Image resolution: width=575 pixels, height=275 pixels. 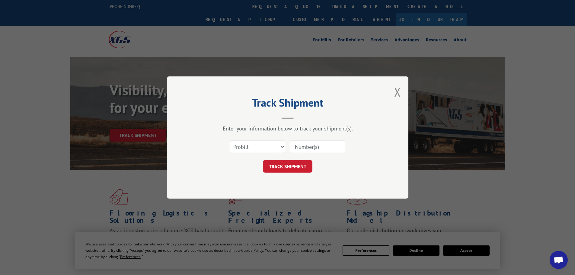 What do you see at coordinates (287, 166) in the screenshot?
I see `button: TRACK SHIPMENT` at bounding box center [287, 166].